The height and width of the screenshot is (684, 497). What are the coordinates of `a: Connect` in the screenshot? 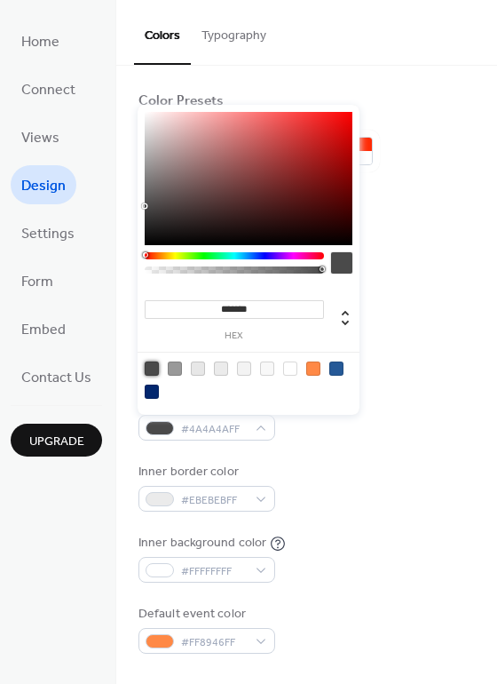 It's located at (48, 89).